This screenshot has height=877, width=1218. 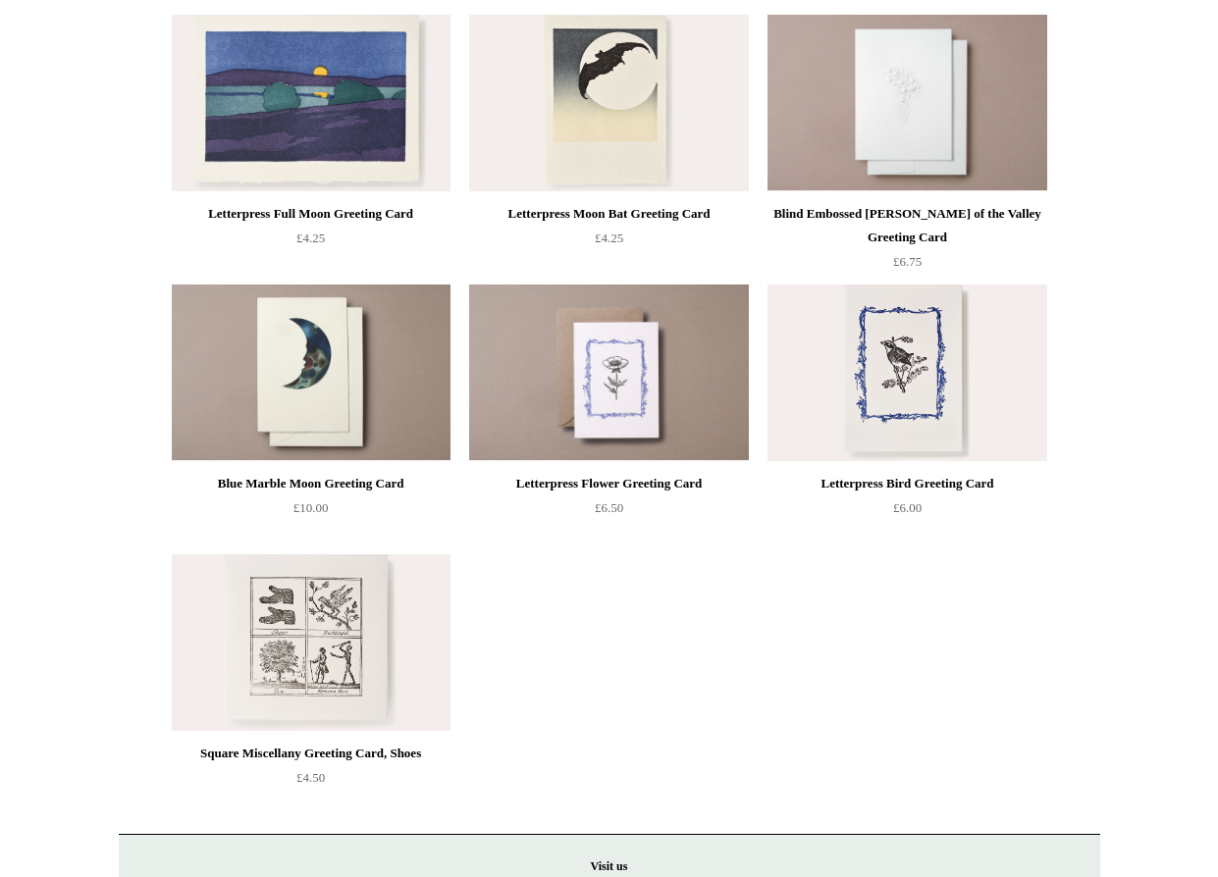 What do you see at coordinates (608, 214) in the screenshot?
I see `div: Letterpress Moon Bat Greeting Card` at bounding box center [608, 214].